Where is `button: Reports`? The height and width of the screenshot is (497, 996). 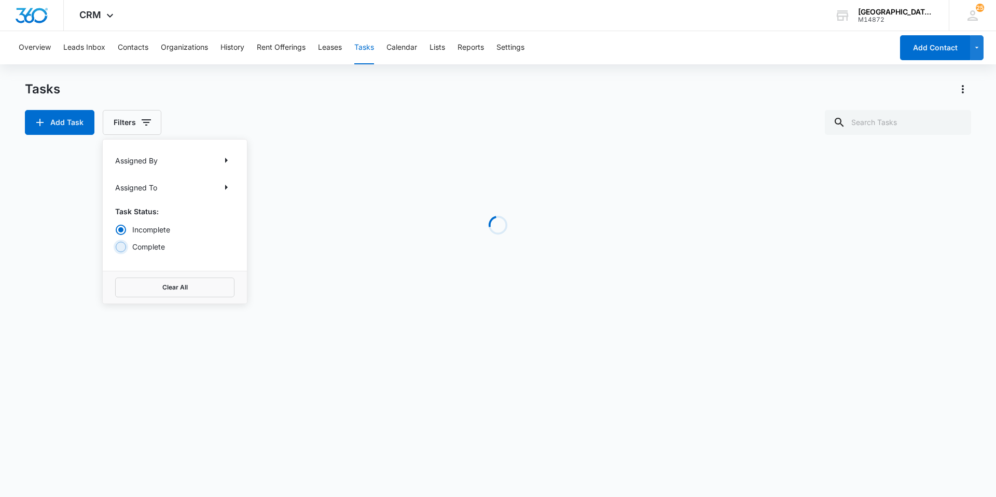
button: Reports is located at coordinates (471, 48).